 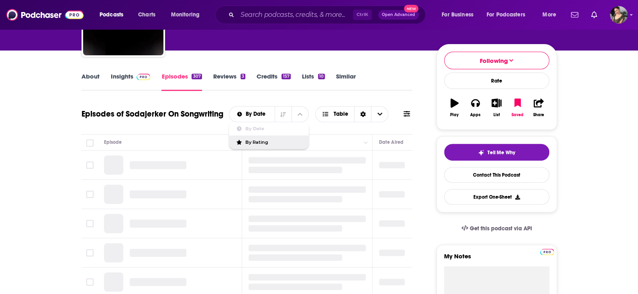 What do you see at coordinates (111, 15) in the screenshot?
I see `span: Podcasts` at bounding box center [111, 15].